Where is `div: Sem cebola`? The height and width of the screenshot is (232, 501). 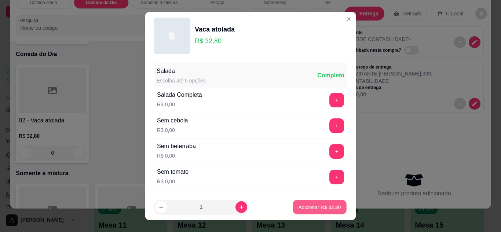 div: Sem cebola is located at coordinates (172, 121).